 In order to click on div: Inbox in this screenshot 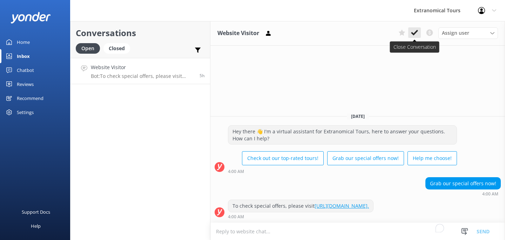, I will do `click(23, 56)`.